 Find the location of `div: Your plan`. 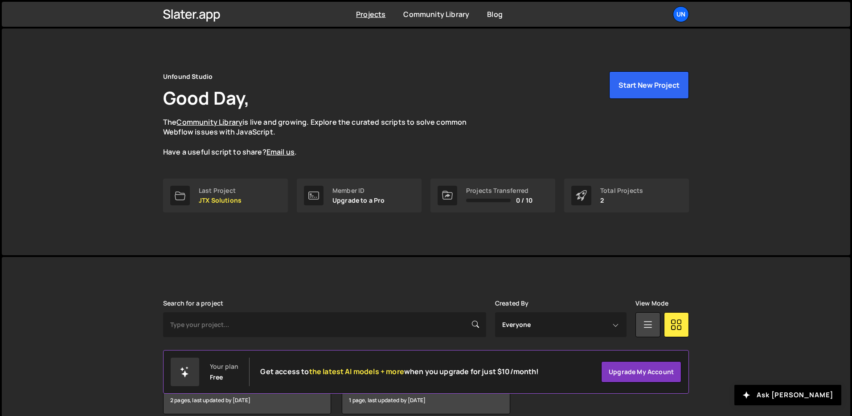

div: Your plan is located at coordinates (224, 367).